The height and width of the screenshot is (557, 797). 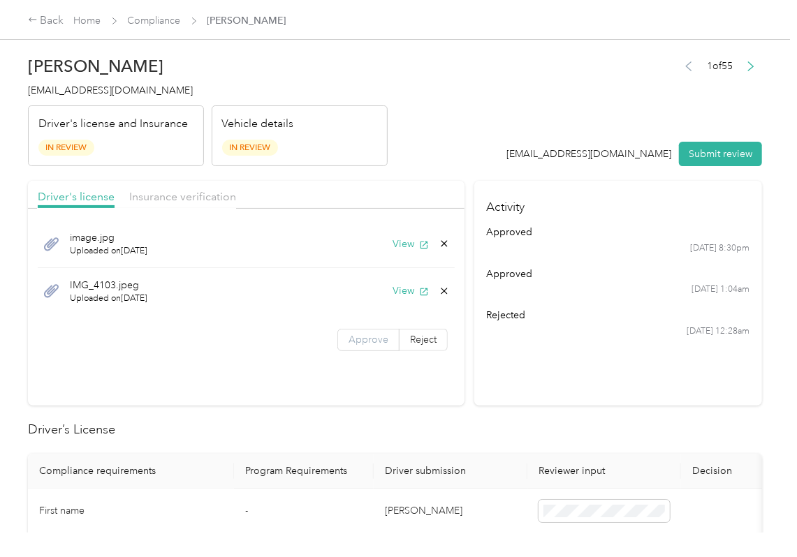 What do you see at coordinates (131, 511) in the screenshot?
I see `td: First name` at bounding box center [131, 511].